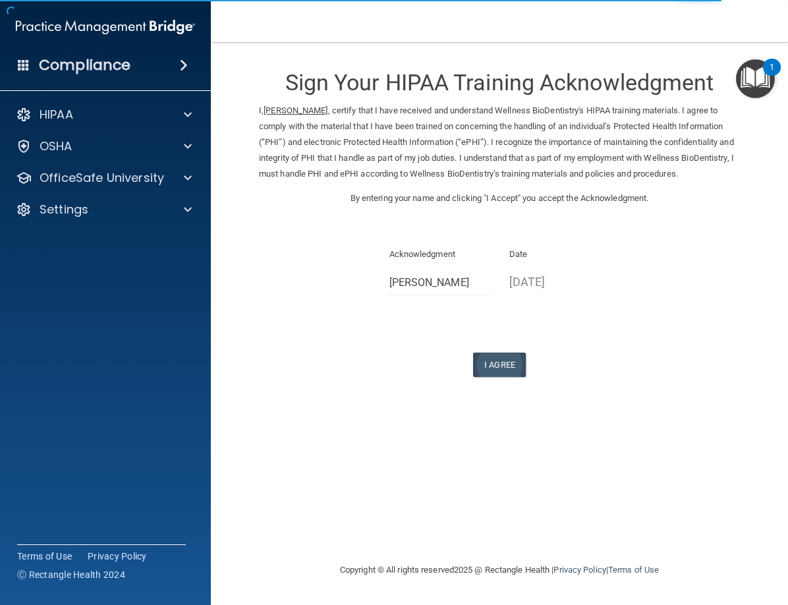  I want to click on div: Copyright © All rights reserved 2025 @ Rectangle Health | |, so click(500, 570).